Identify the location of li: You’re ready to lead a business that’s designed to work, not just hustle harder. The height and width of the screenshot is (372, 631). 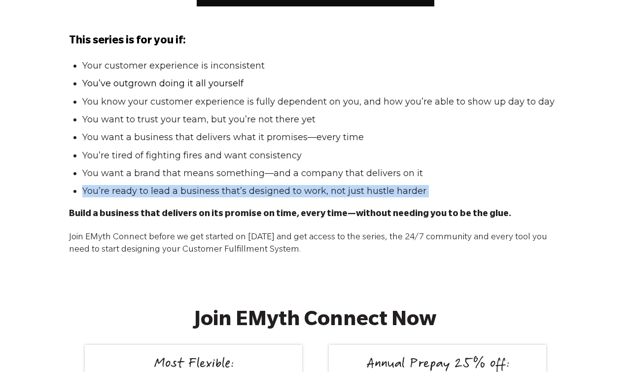
(319, 191).